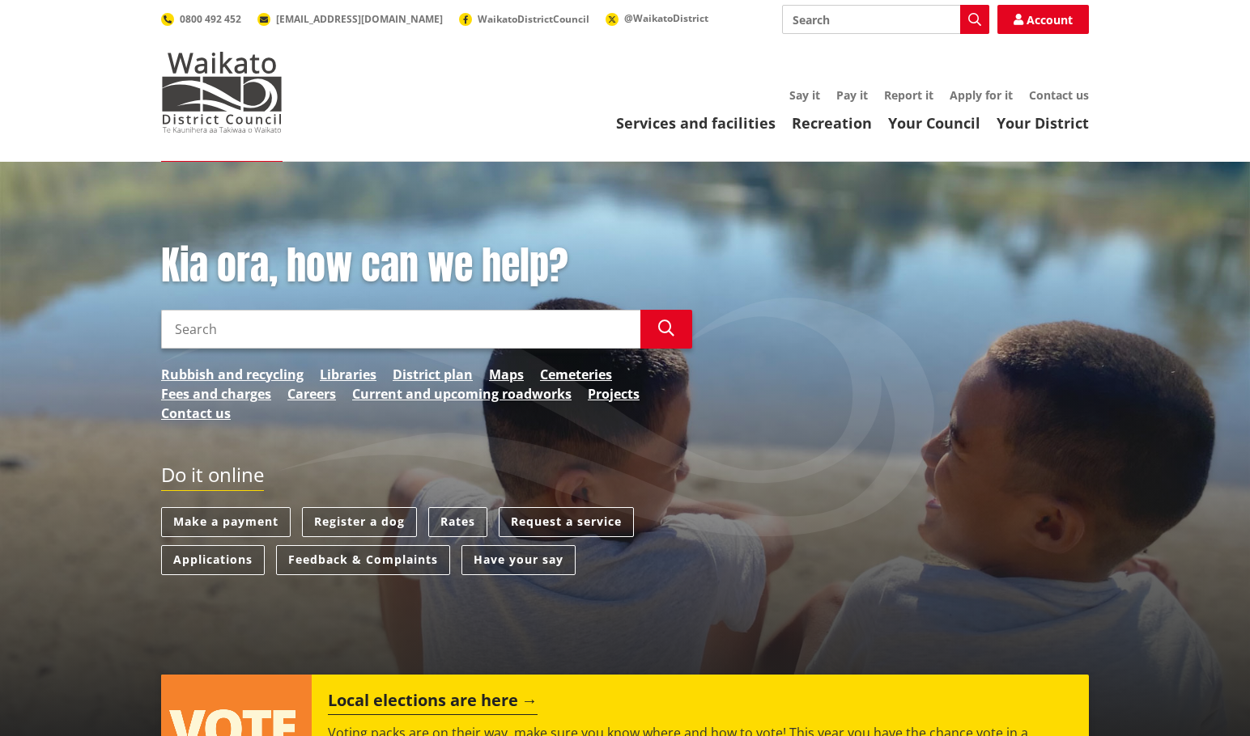 The width and height of the screenshot is (1250, 736). What do you see at coordinates (426, 266) in the screenshot?
I see `h1: Kia ora, how can we help?` at bounding box center [426, 266].